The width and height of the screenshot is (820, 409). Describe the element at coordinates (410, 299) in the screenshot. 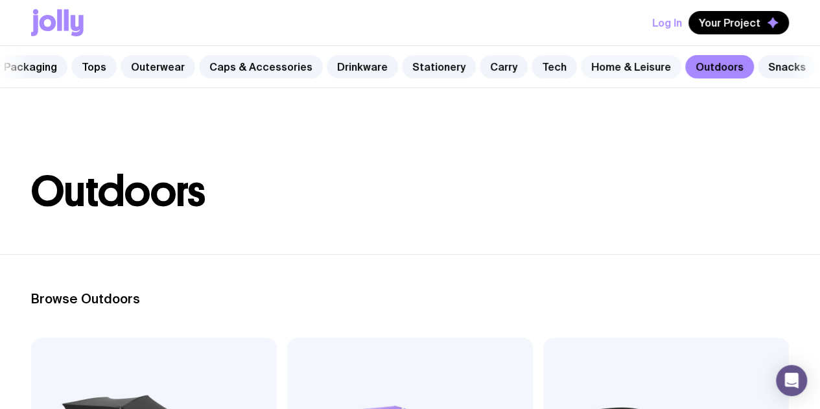

I see `h2: Browse Outdoors` at that location.